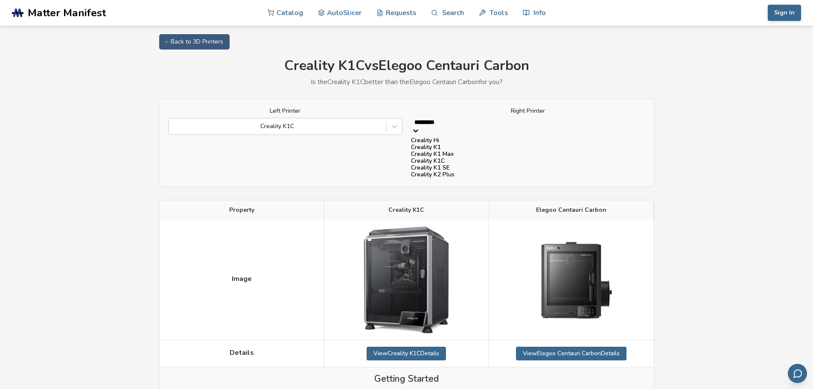 Image resolution: width=813 pixels, height=389 pixels. I want to click on span: Getting Started, so click(406, 378).